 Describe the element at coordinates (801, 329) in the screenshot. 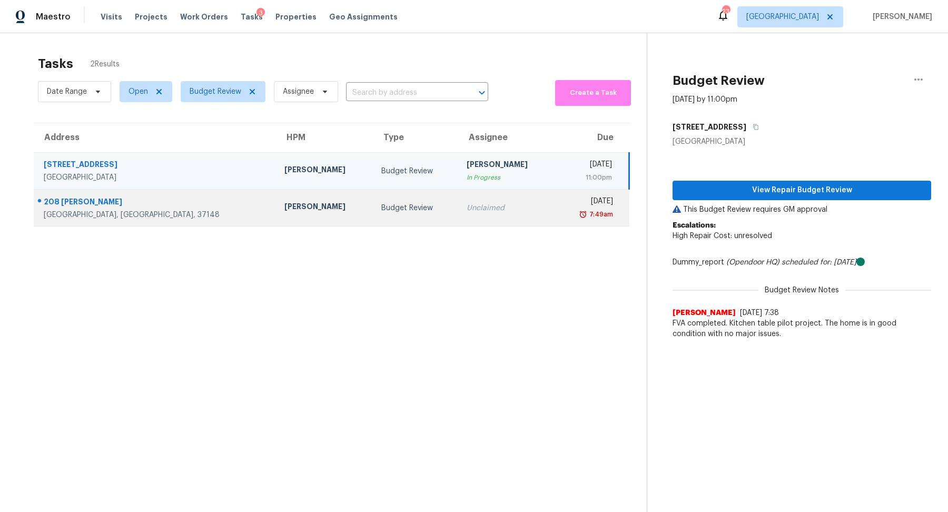

I see `span: FVA completed. Kitchen table pilot project. The home is in good condition with no major issues.` at that location.